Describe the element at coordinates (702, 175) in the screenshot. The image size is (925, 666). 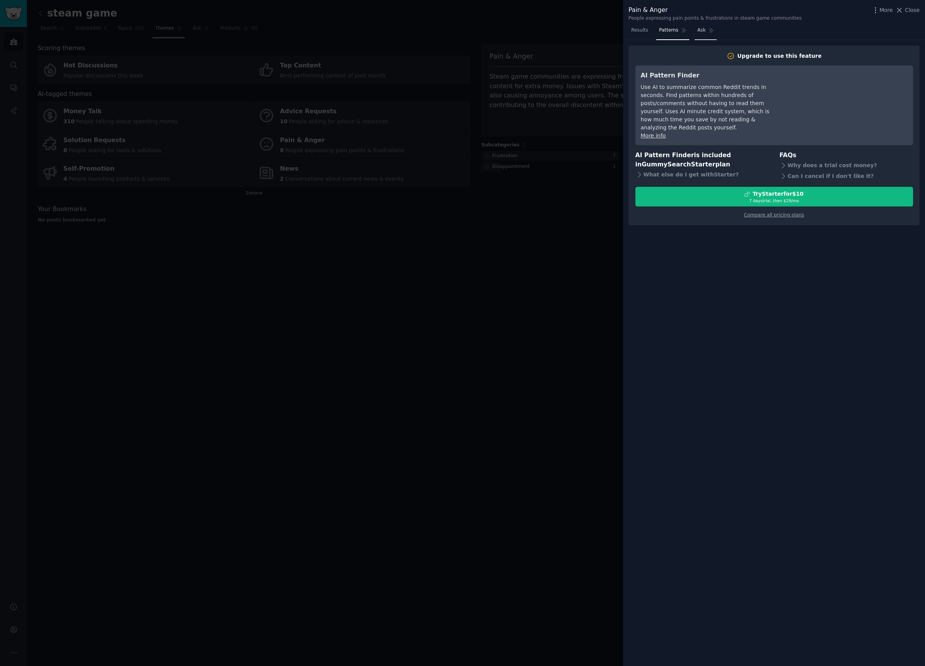
I see `div: What else do I get with Starter ?` at that location.